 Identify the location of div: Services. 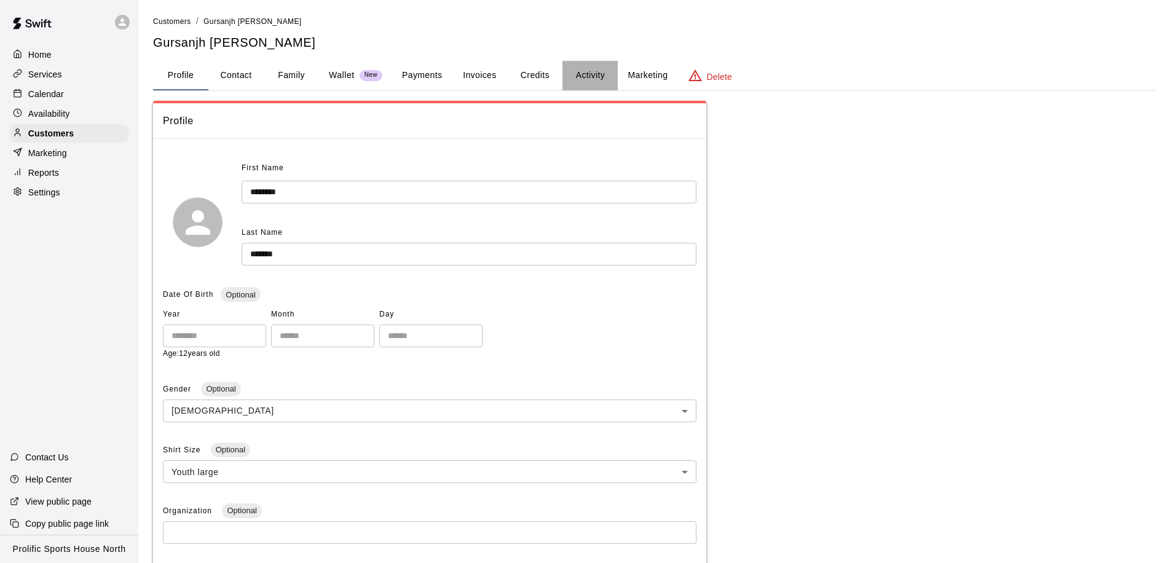
(69, 74).